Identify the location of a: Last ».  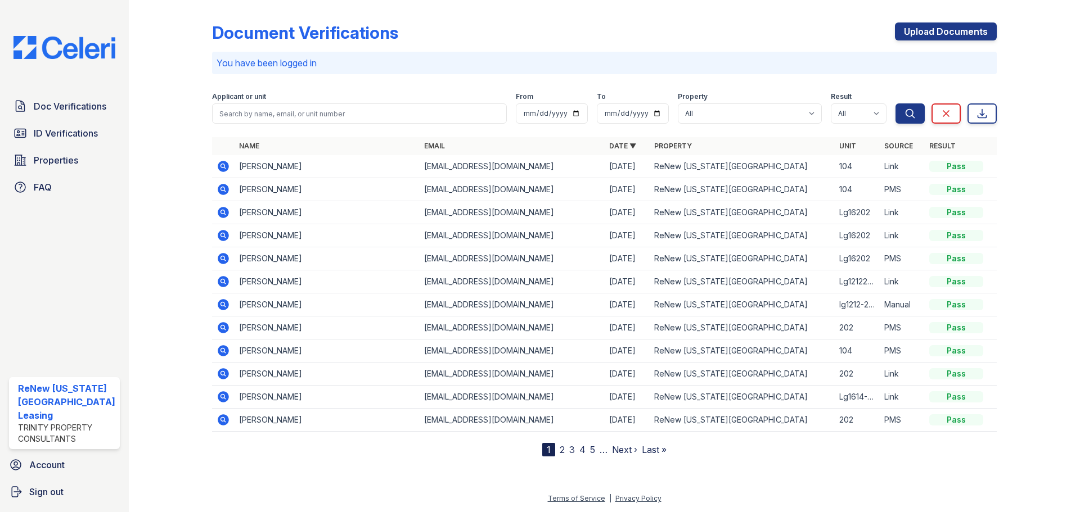
(654, 450).